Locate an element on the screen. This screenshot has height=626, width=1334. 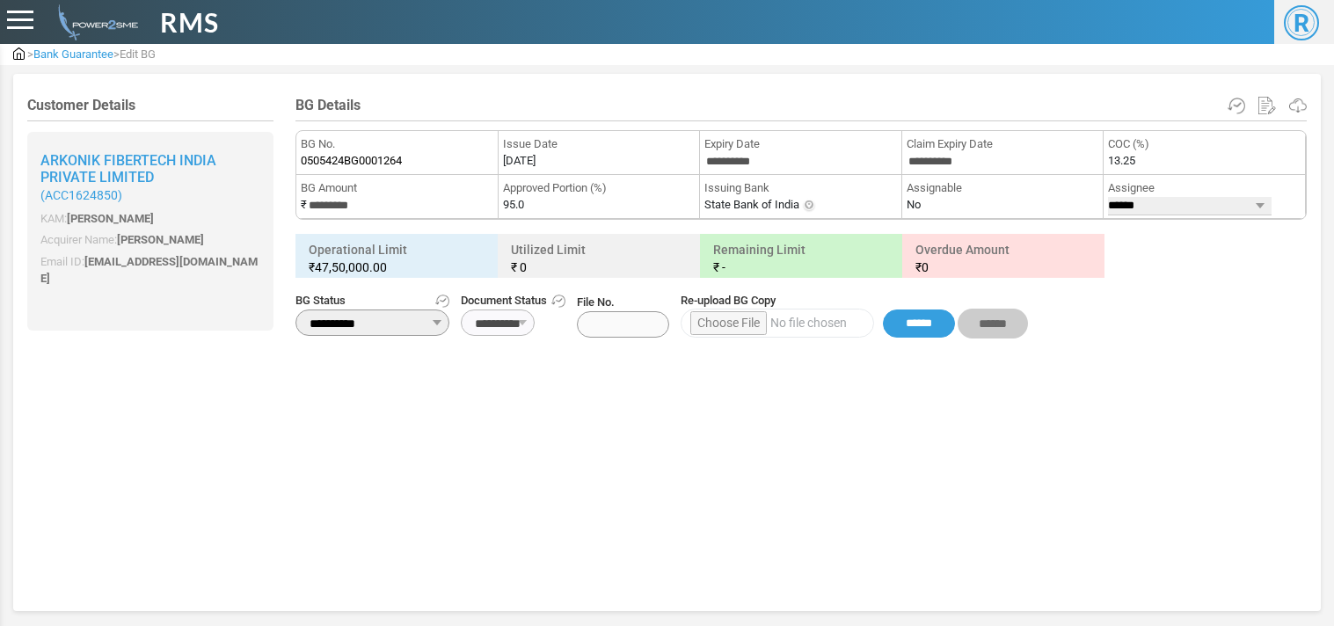
span: BG Amount is located at coordinates (397, 188).